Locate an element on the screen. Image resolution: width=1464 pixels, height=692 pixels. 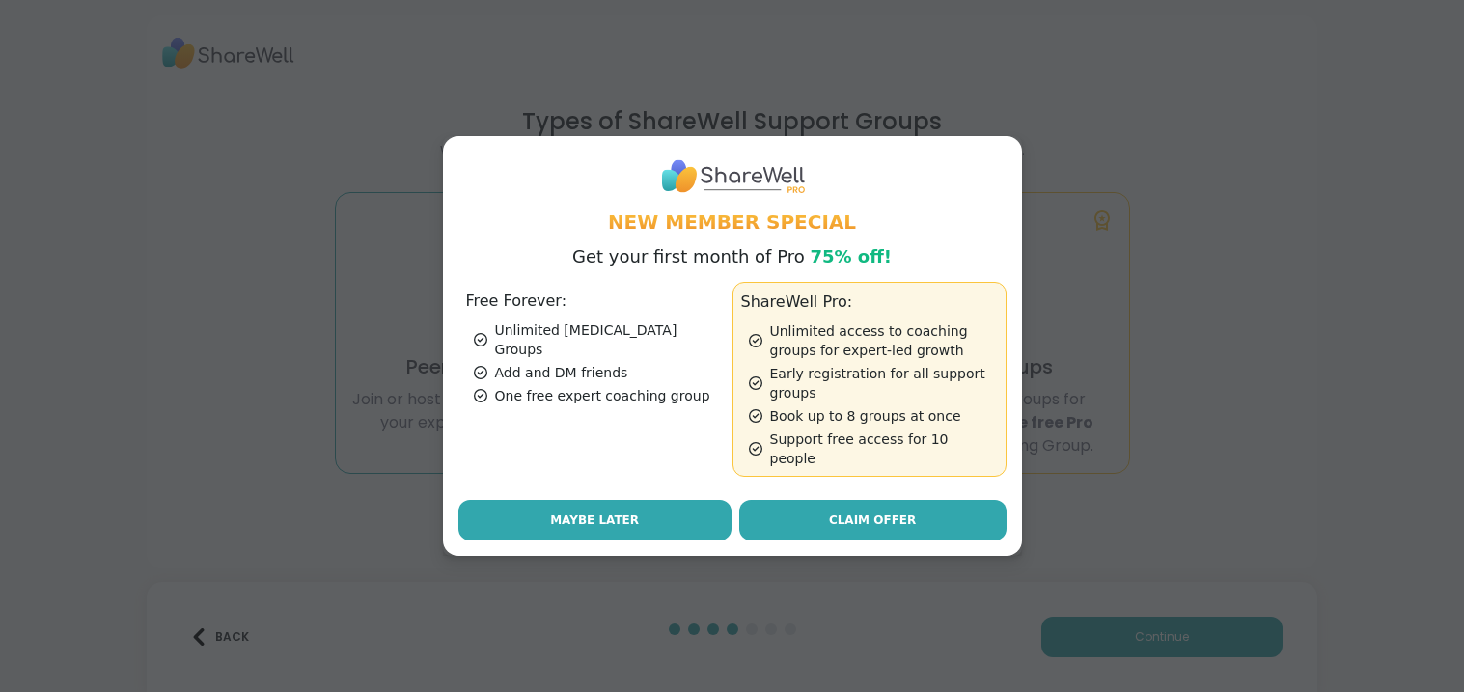
button: Maybe Later is located at coordinates (594, 520).